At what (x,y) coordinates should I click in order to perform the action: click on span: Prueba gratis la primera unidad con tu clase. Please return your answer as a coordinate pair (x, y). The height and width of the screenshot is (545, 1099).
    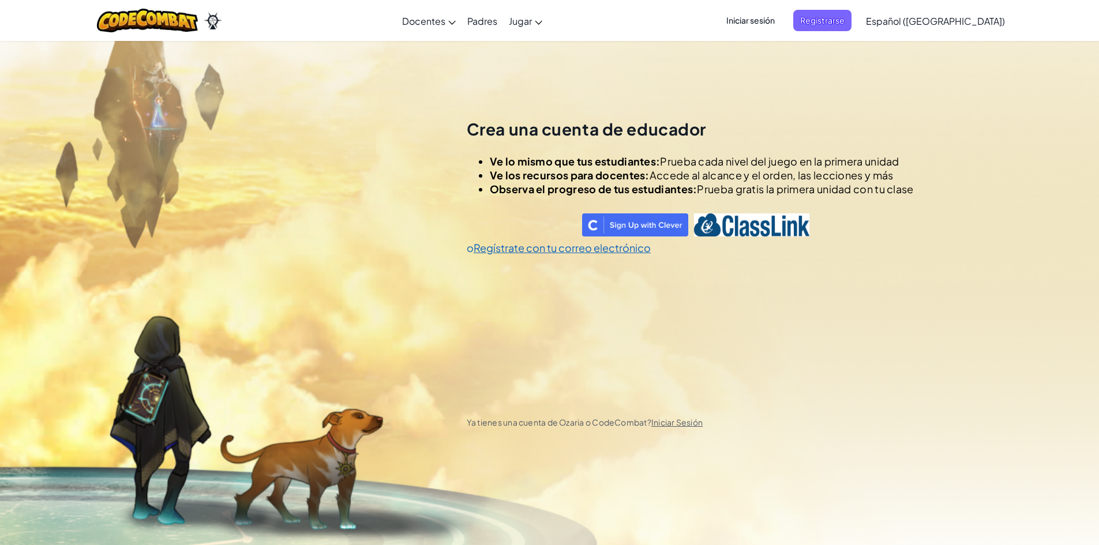
    Looking at the image, I should click on (805, 189).